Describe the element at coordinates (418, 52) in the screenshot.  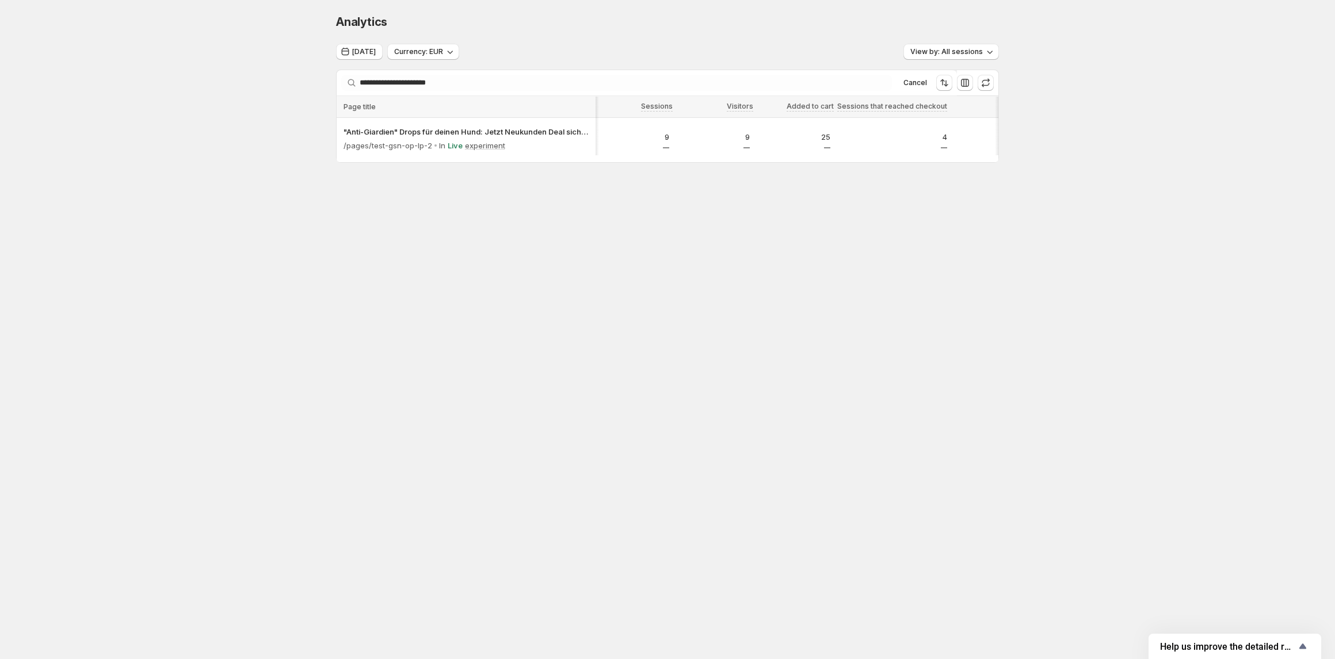
I see `span: Currency: EUR` at that location.